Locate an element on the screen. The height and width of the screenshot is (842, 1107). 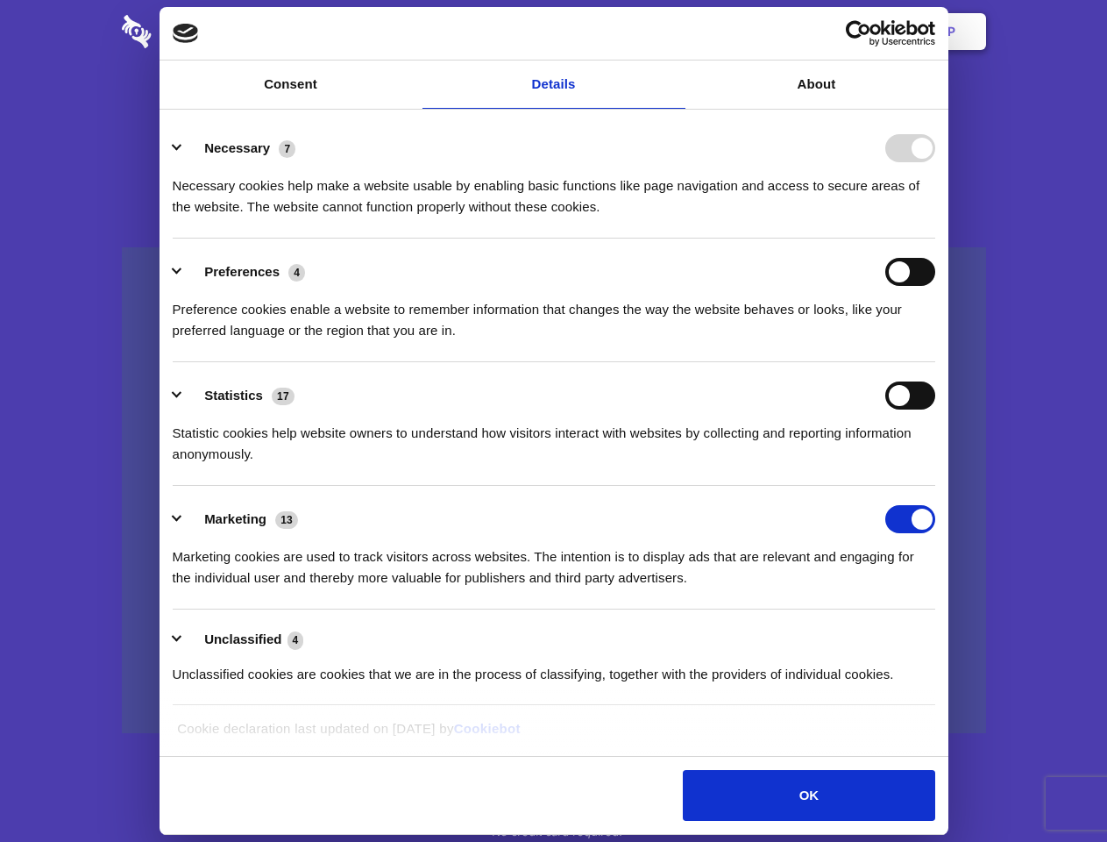
label: Marketing is located at coordinates (235, 518).